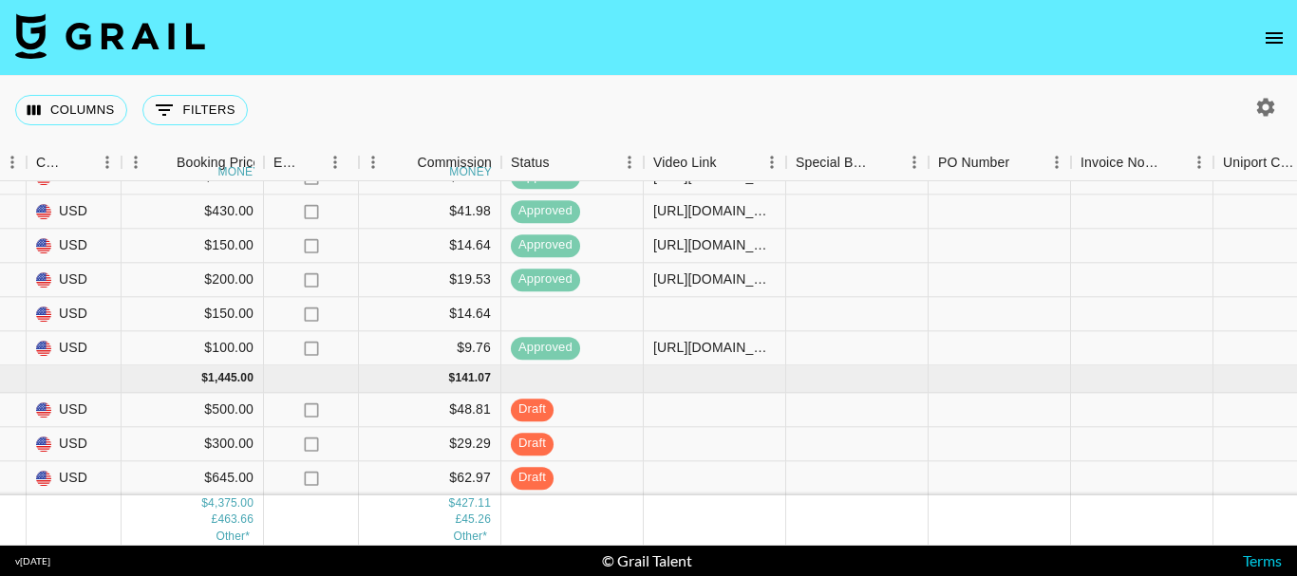 The width and height of the screenshot is (1297, 576). What do you see at coordinates (476, 519) in the screenshot?
I see `div: 45.26` at bounding box center [476, 519].